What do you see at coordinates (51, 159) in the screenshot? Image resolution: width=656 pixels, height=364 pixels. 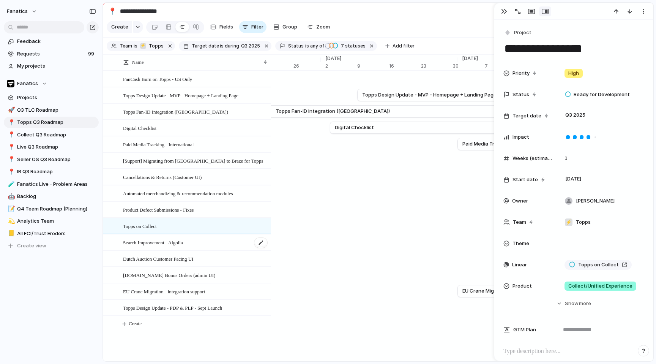 I see `a: 📍Seller OS Q3 Roadmap` at bounding box center [51, 159].